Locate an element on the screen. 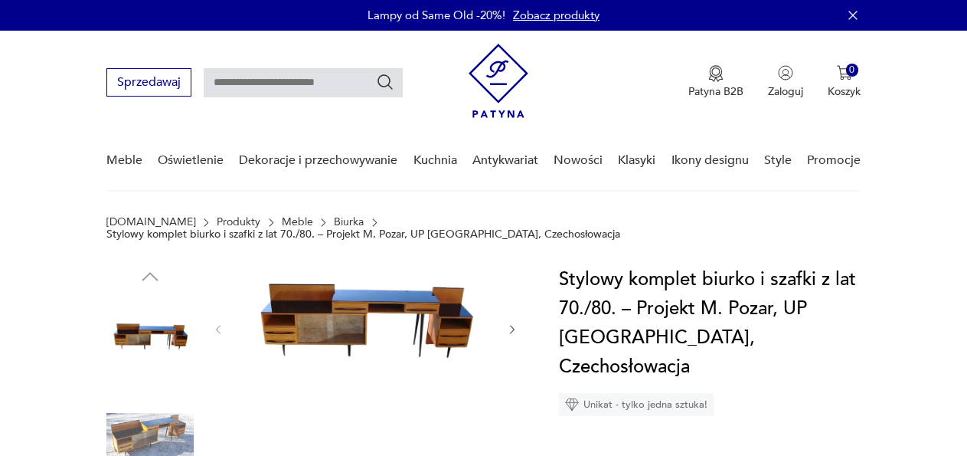  p: Zaloguj is located at coordinates (786, 91).